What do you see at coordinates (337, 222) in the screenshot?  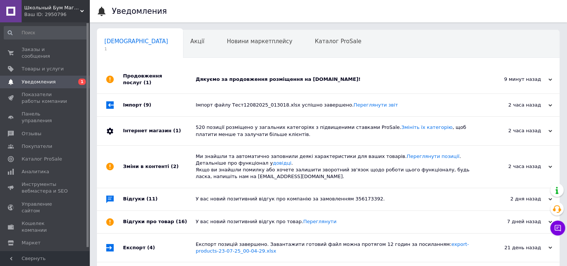 I see `div: У вас новий позитивний відгук про товар.` at bounding box center [337, 222].